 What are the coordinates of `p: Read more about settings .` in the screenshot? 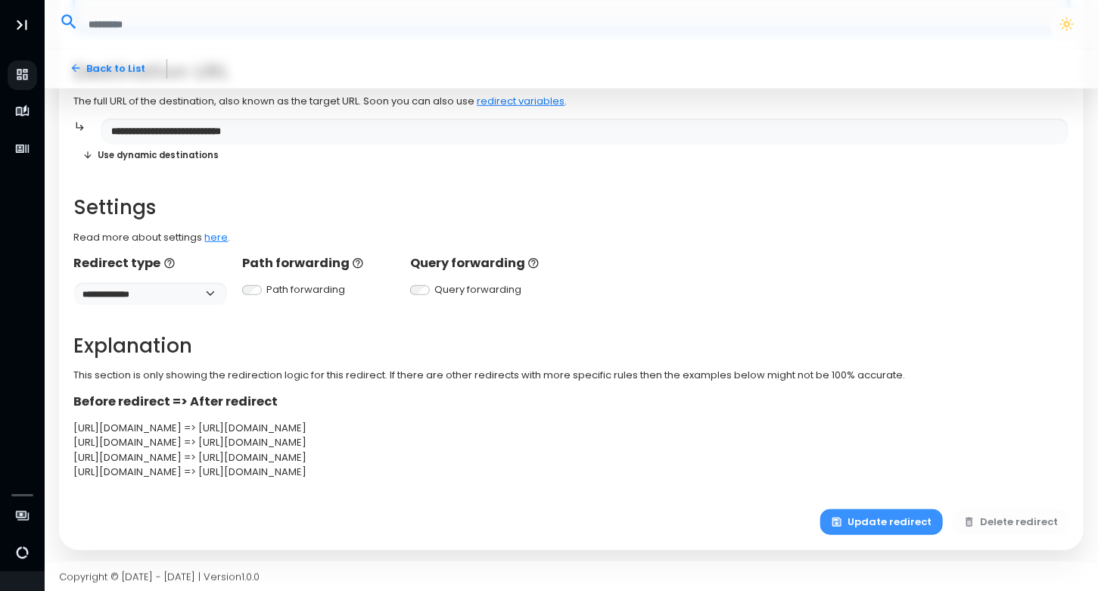 It's located at (572, 238).